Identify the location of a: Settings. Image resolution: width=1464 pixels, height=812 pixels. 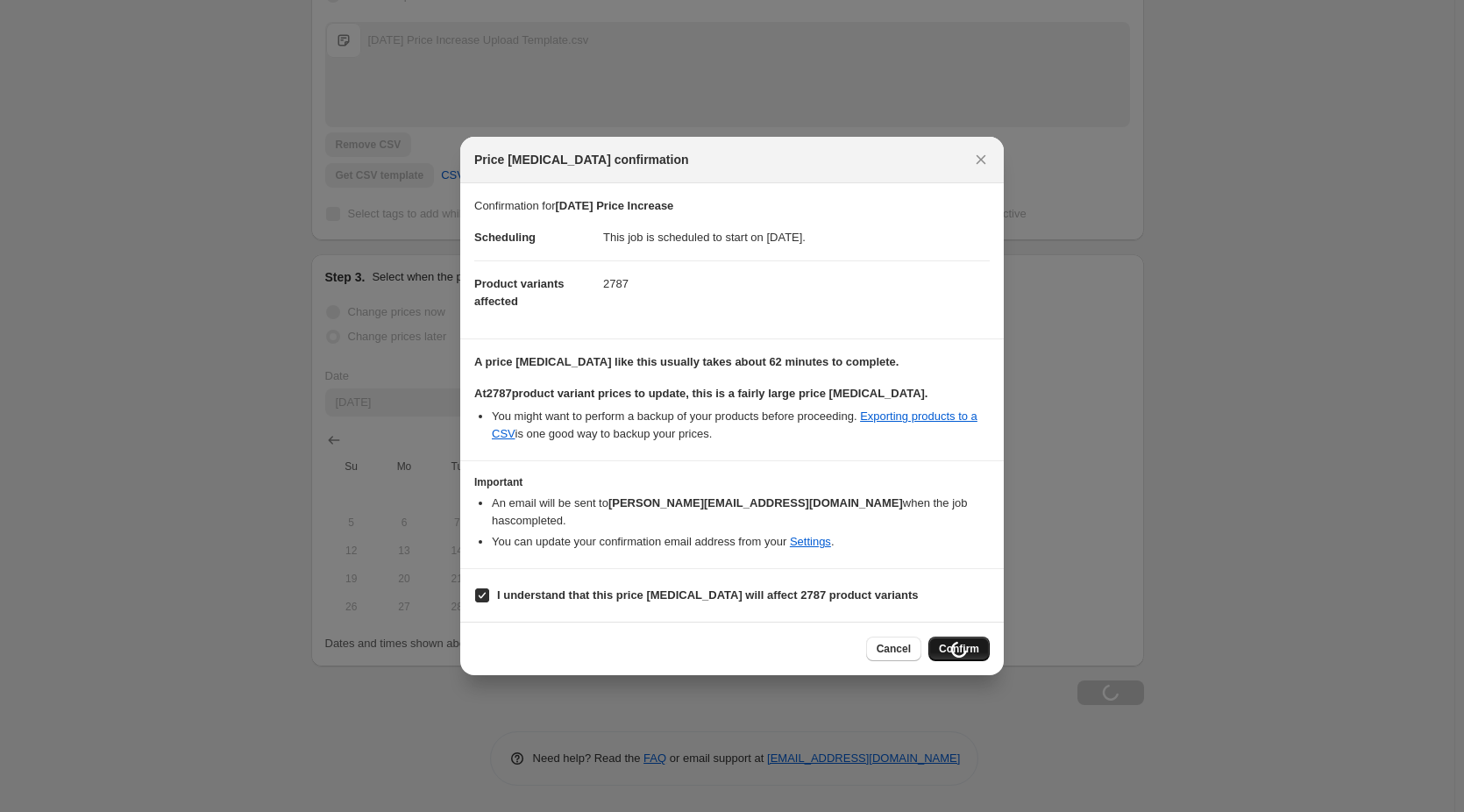
(810, 541).